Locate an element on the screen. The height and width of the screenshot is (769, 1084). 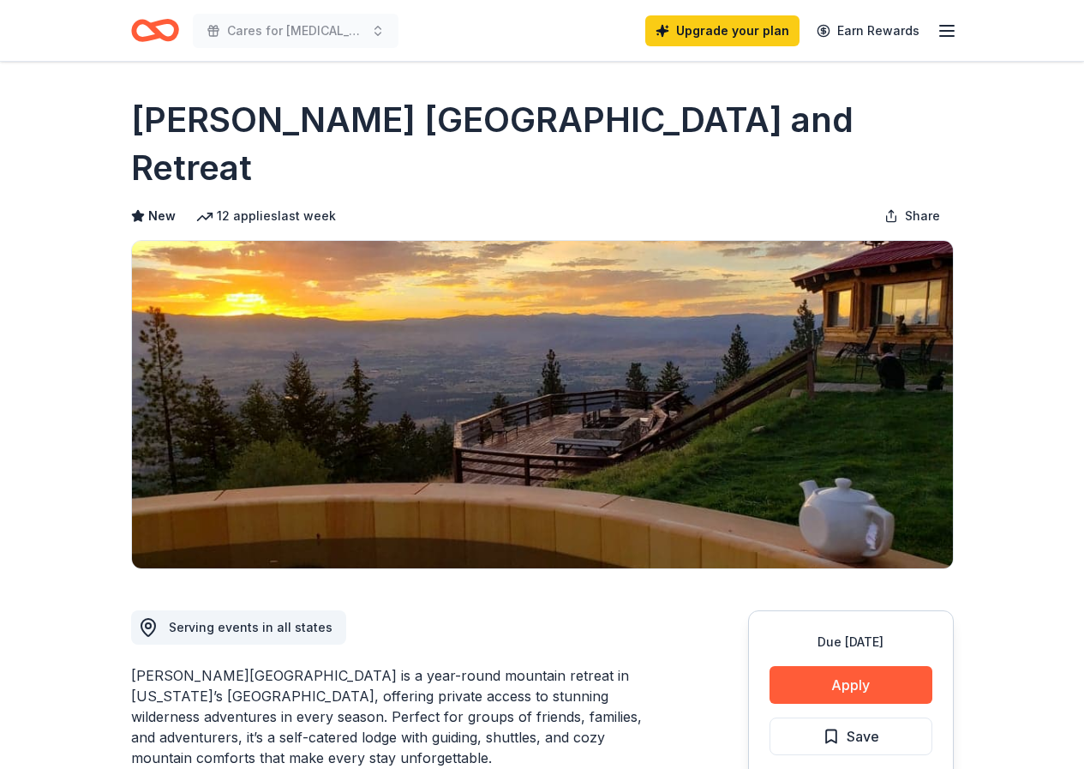
button: Save is located at coordinates (851, 736).